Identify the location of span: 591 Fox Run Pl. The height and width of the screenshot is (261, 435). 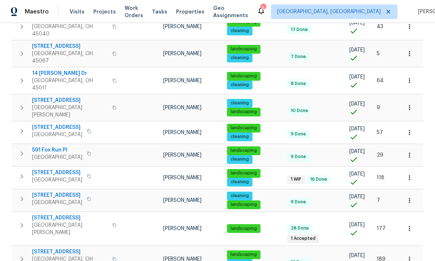
(57, 150).